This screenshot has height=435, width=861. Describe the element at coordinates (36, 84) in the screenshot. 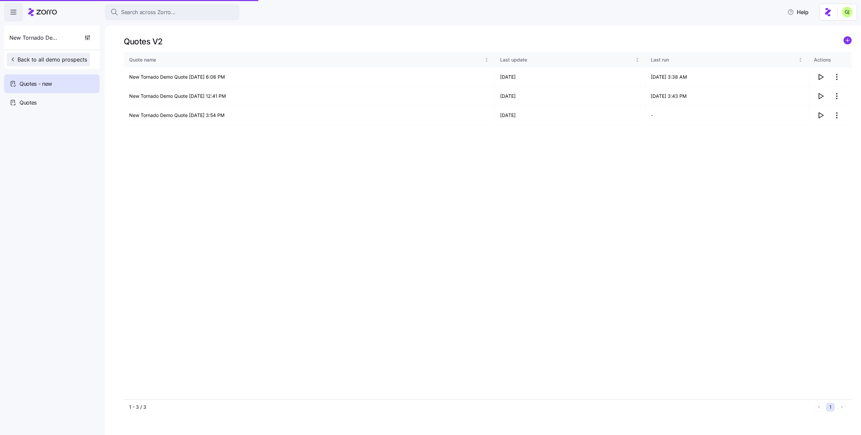

I see `span: Quotes - new` at that location.